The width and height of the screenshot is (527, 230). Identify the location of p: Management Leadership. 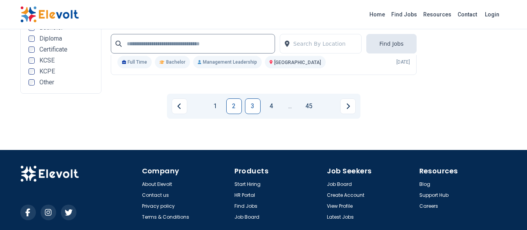
(227, 62).